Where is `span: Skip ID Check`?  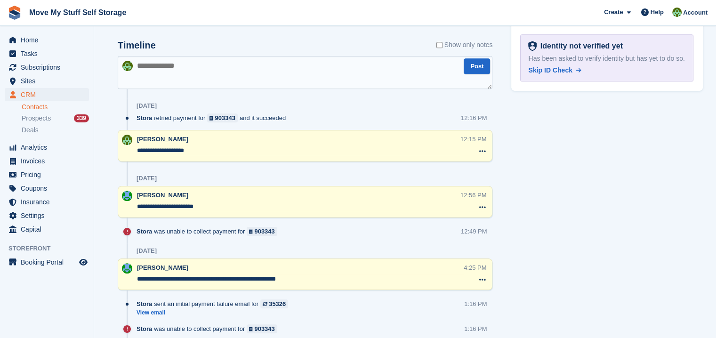
span: Skip ID Check is located at coordinates (550, 70).